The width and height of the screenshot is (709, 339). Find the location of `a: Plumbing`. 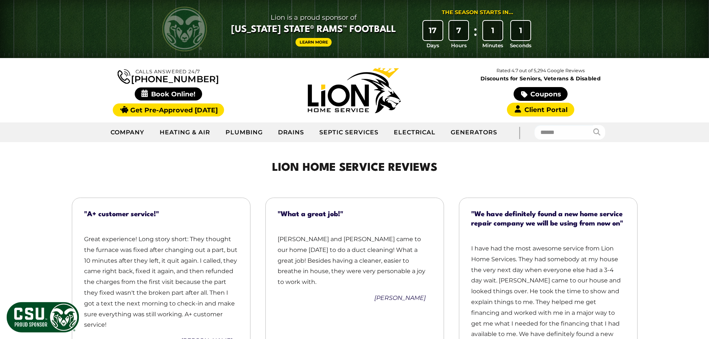

a: Plumbing is located at coordinates (244, 132).